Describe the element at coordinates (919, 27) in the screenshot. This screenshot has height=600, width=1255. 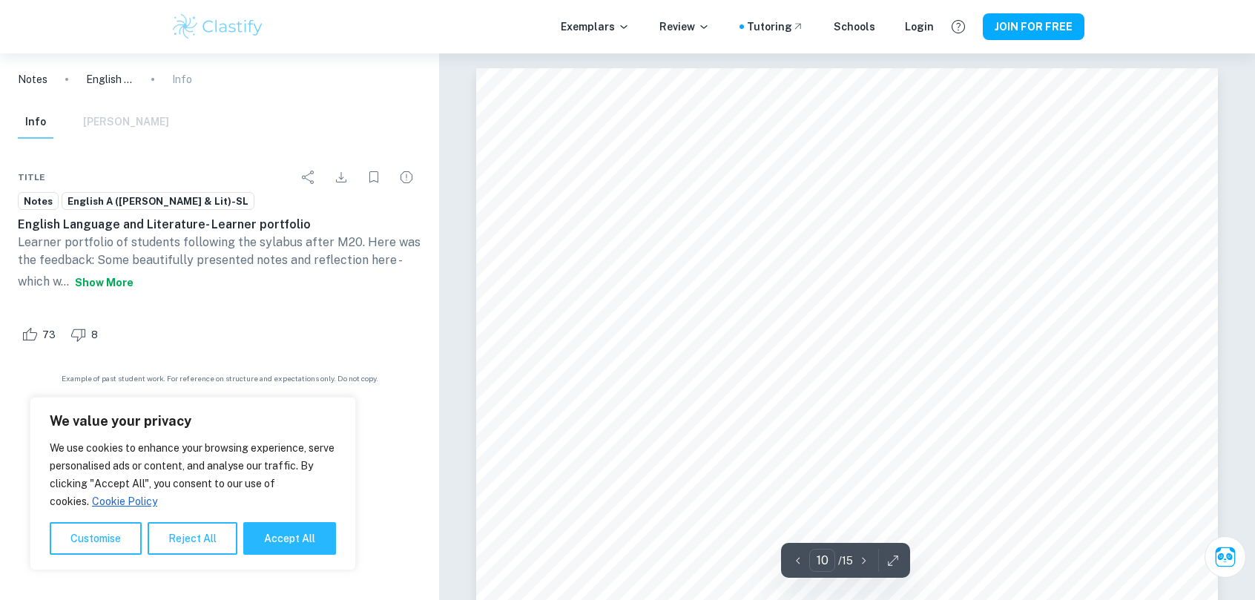
I see `div: Login` at that location.